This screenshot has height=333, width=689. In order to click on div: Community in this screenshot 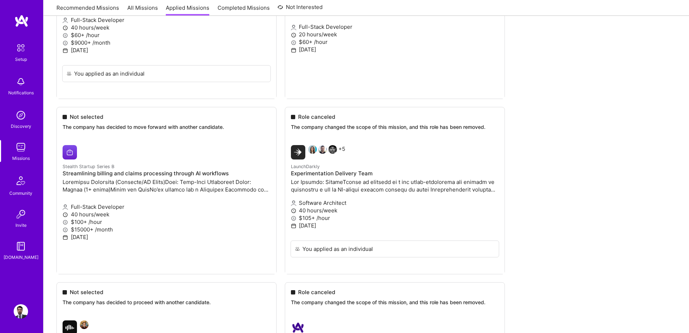, I will do `click(21, 193)`.